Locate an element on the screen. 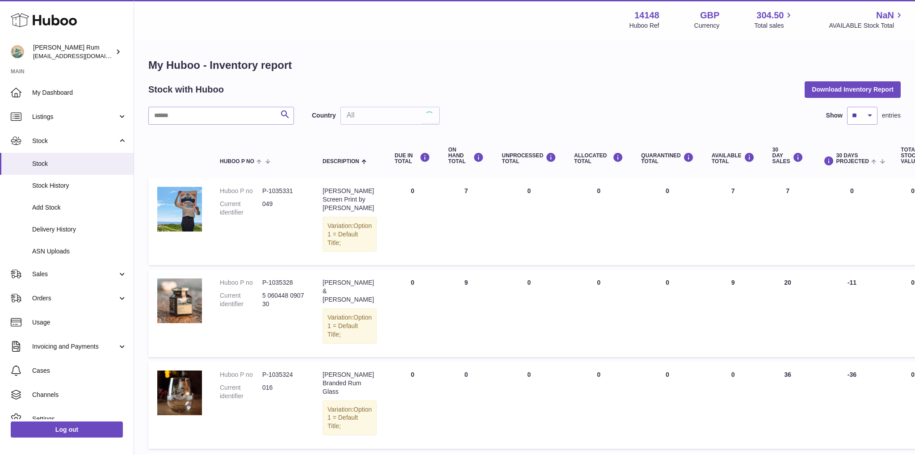 The width and height of the screenshot is (915, 455). dd: 5 060448 090730 is located at coordinates (283, 300).